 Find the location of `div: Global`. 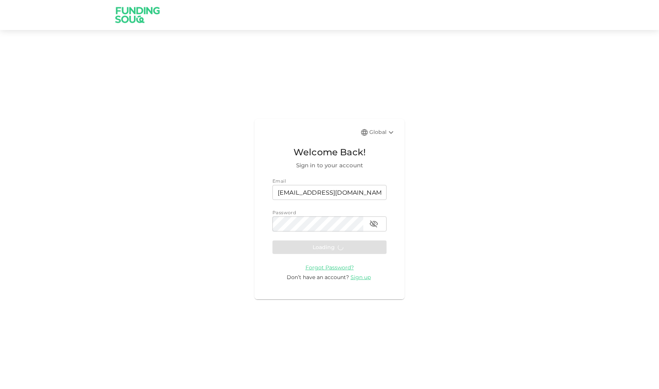

div: Global is located at coordinates (382, 132).